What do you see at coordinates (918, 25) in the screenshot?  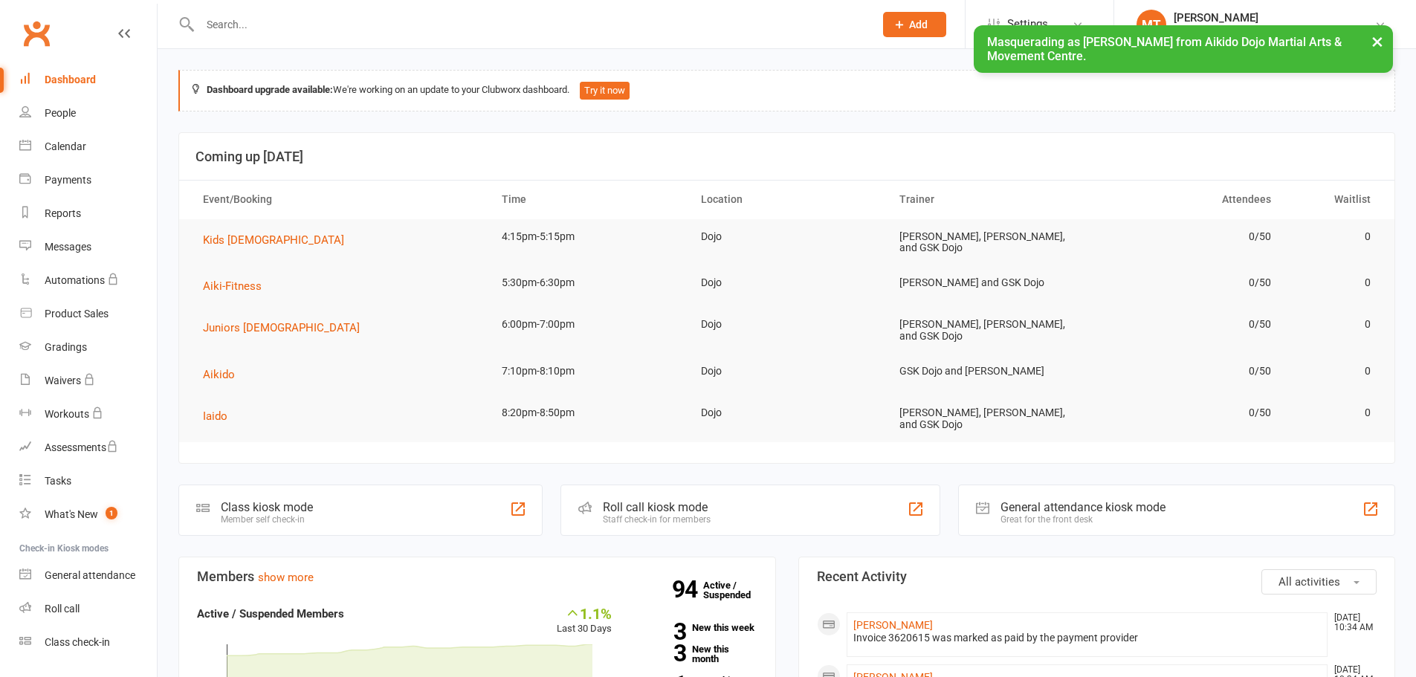 I see `span: Add` at bounding box center [918, 25].